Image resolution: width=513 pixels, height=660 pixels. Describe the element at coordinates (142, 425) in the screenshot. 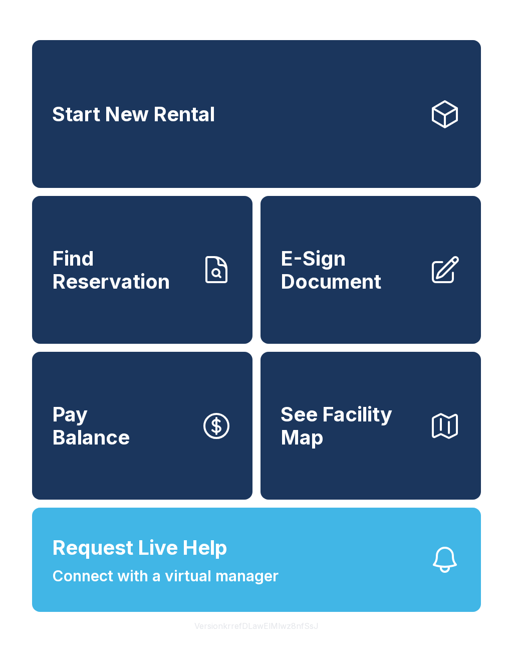

I see `button: PayBalance` at that location.